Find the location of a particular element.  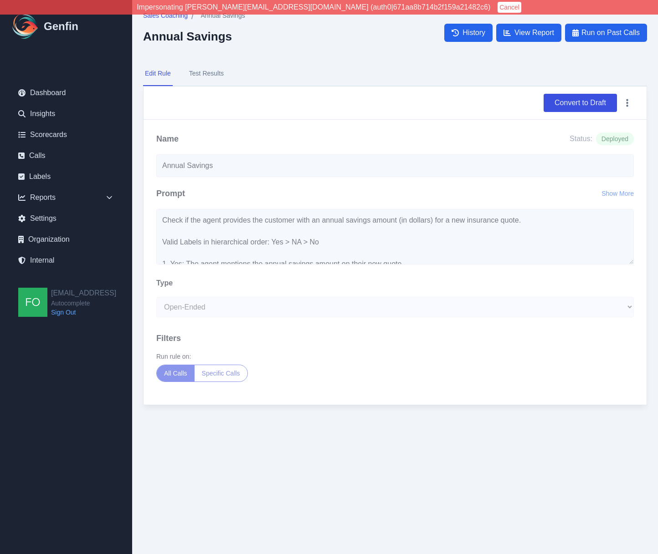

button: Convert to Draft is located at coordinates (580, 103).